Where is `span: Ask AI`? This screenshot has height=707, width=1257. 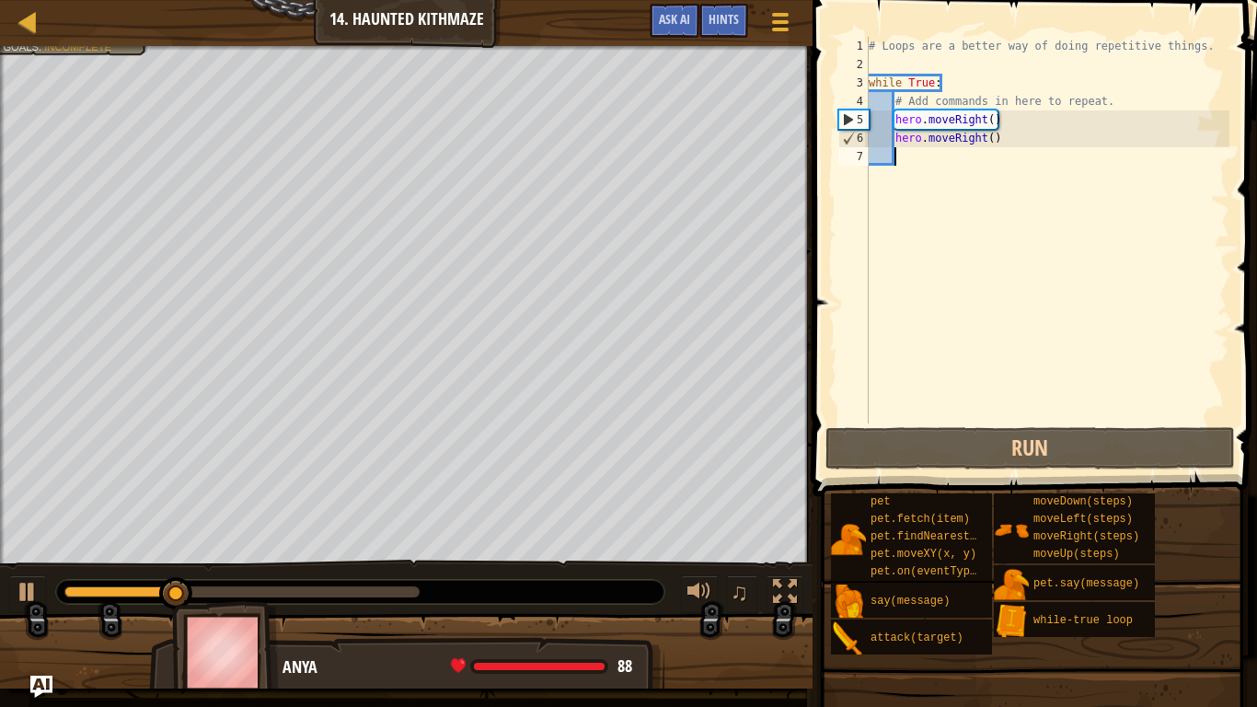 span: Ask AI is located at coordinates (675, 18).